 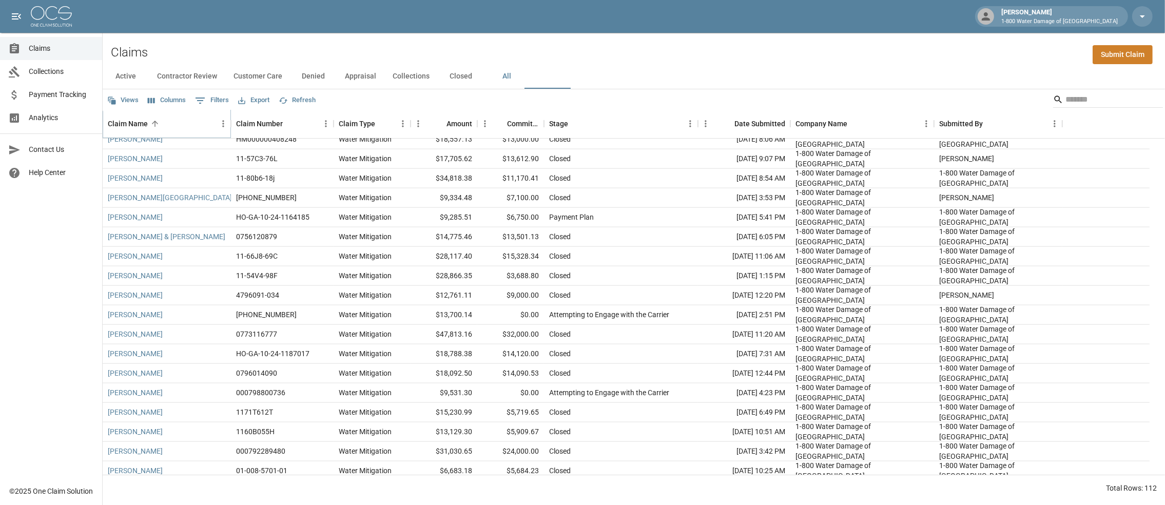 What do you see at coordinates (609, 315) in the screenshot?
I see `div: Attempting to Engage with the Carrier` at bounding box center [609, 315].